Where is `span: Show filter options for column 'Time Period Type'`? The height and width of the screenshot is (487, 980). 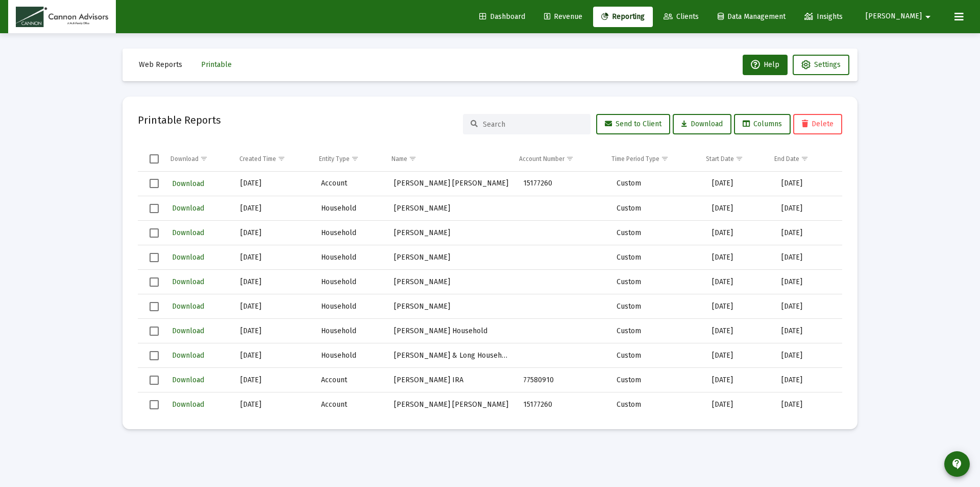
span: Show filter options for column 'Time Period Type' is located at coordinates (665, 158).